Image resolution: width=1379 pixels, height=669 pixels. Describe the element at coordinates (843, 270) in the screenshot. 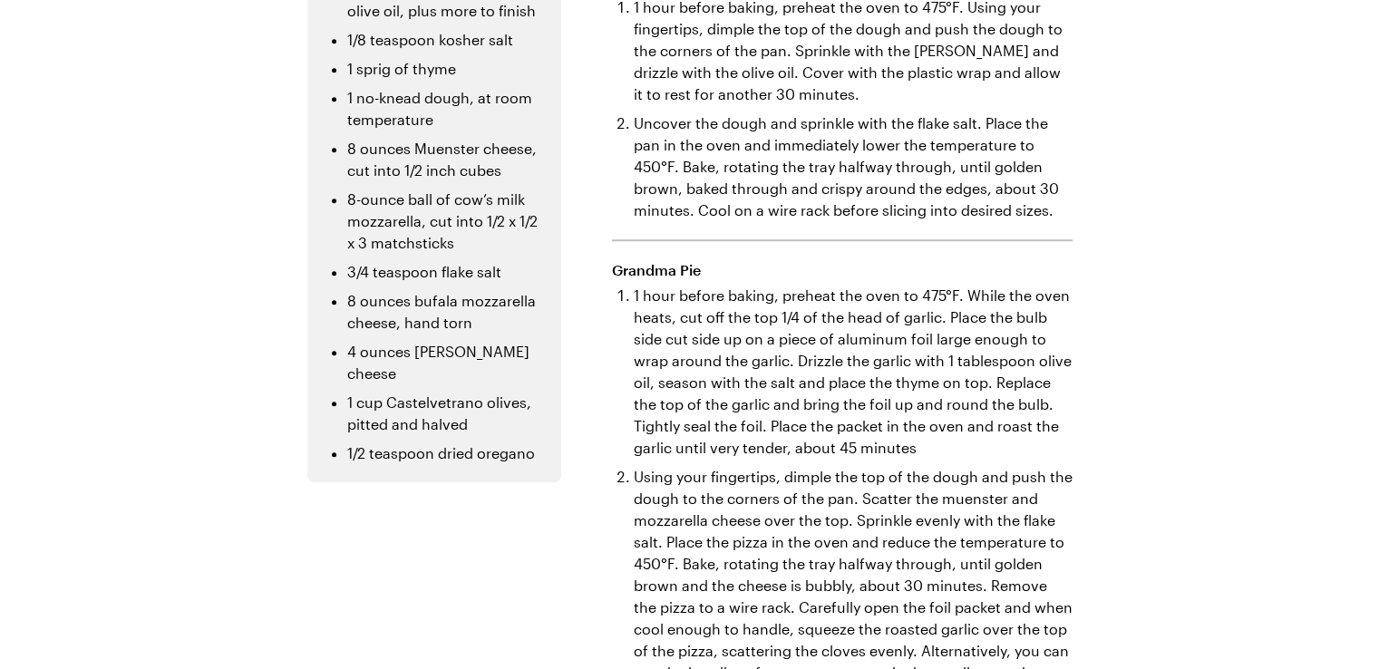

I see `h3: Grandma Pie` at that location.